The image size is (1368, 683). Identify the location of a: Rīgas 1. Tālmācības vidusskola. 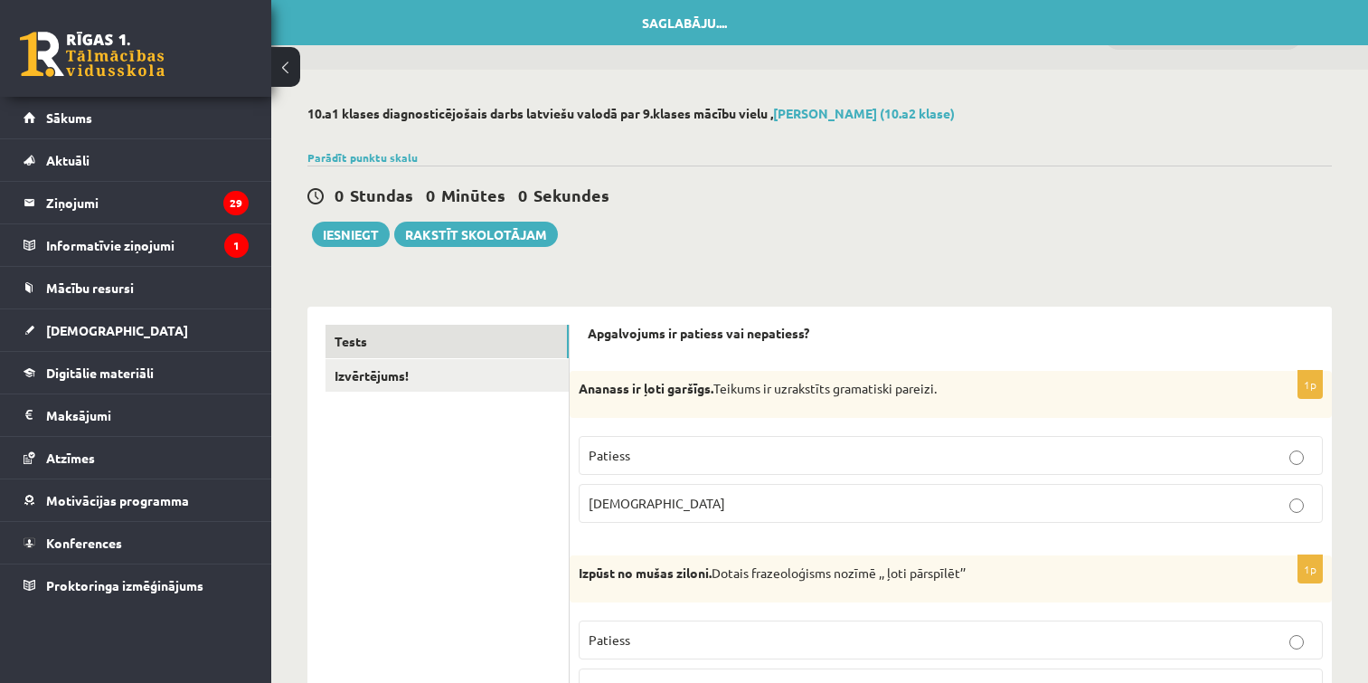
(92, 54).